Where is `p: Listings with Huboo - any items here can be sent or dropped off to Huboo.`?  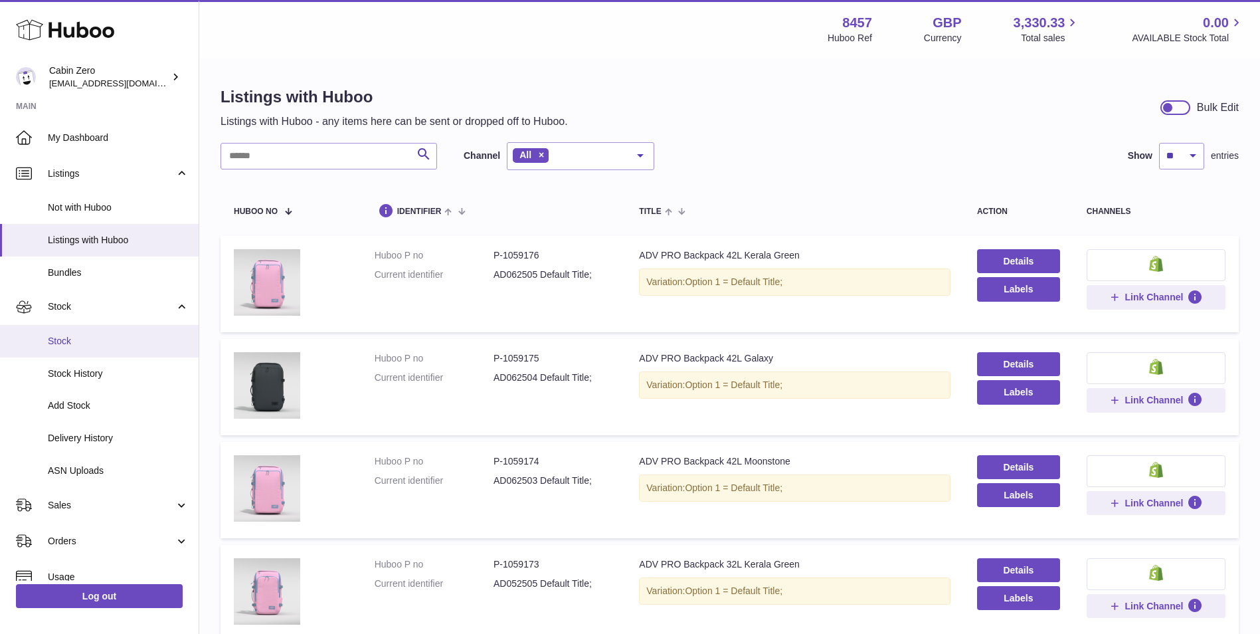 p: Listings with Huboo - any items here can be sent or dropped off to Huboo. is located at coordinates (394, 122).